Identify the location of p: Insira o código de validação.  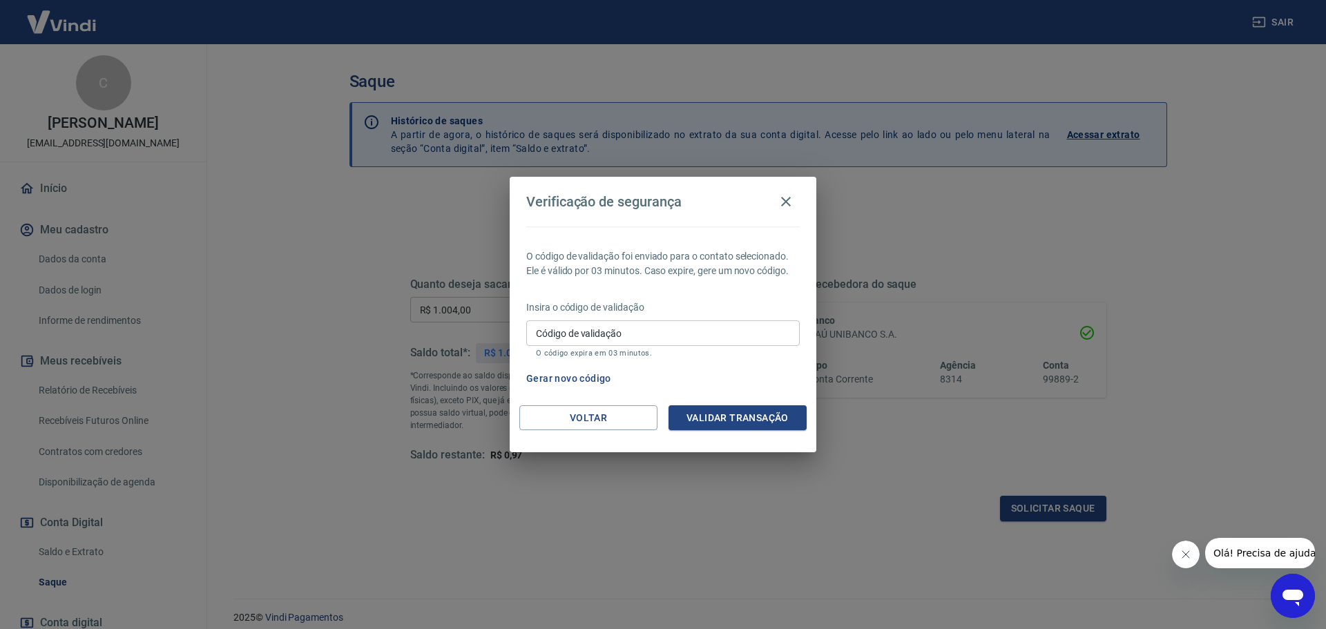
(663, 307).